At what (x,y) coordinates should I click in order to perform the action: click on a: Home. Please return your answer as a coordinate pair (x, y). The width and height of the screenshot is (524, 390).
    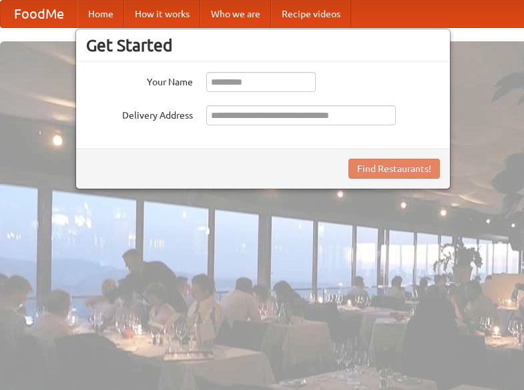
    Looking at the image, I should click on (101, 14).